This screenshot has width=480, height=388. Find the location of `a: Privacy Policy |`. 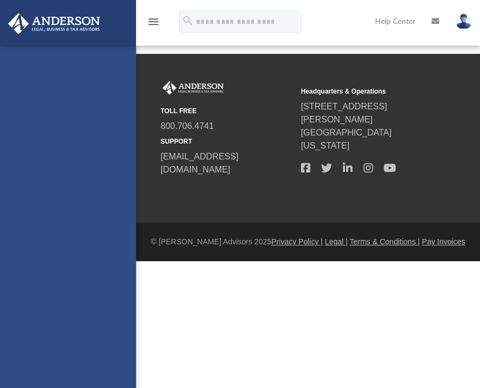

a: Privacy Policy | is located at coordinates (297, 242).